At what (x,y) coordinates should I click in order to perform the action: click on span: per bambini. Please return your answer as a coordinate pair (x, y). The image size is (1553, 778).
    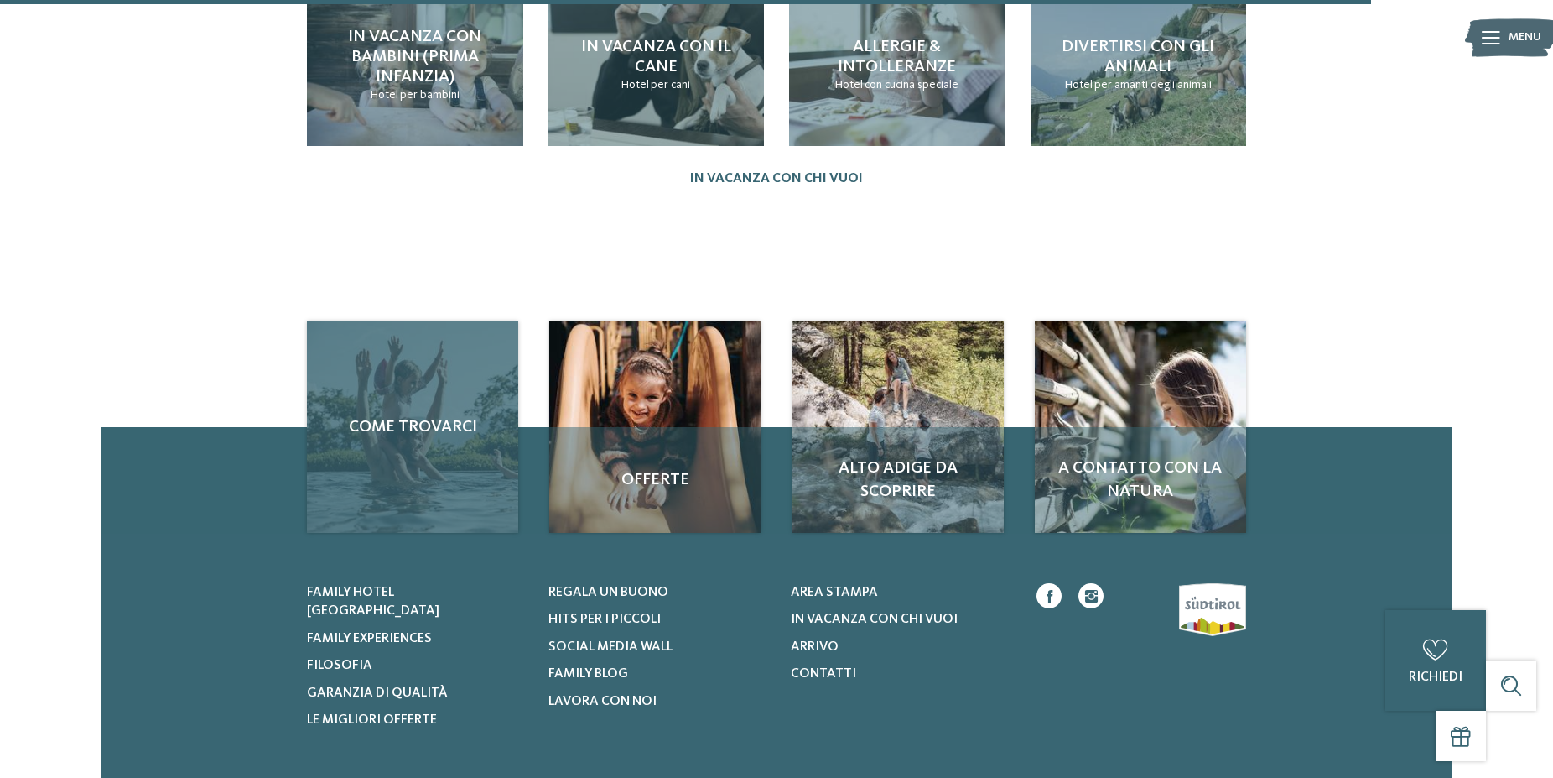
    Looking at the image, I should click on (429, 95).